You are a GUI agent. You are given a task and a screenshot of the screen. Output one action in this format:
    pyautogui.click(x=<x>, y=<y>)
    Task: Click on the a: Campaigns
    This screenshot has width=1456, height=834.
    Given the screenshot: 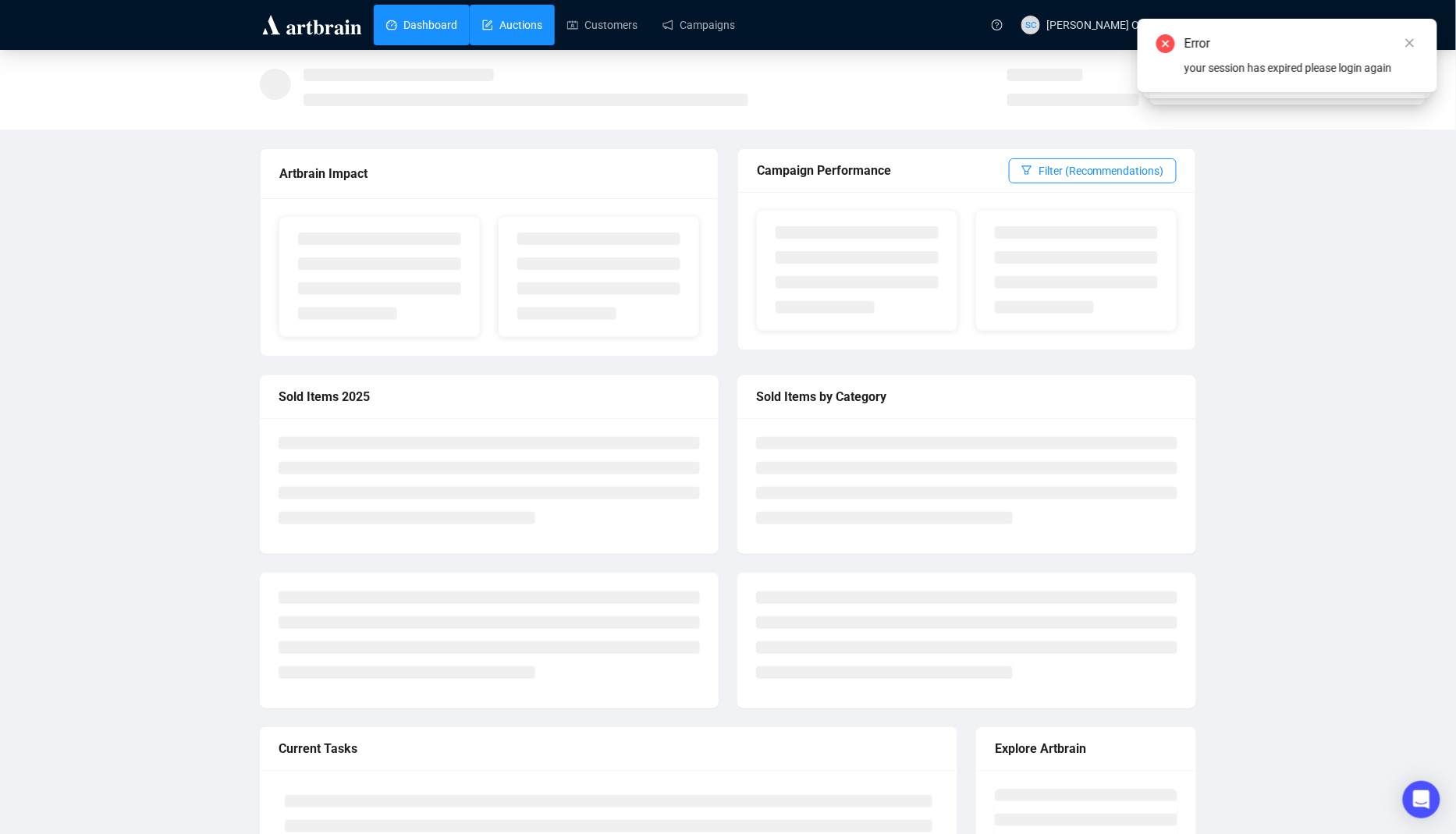 What is the action you would take?
    pyautogui.click(x=698, y=25)
    